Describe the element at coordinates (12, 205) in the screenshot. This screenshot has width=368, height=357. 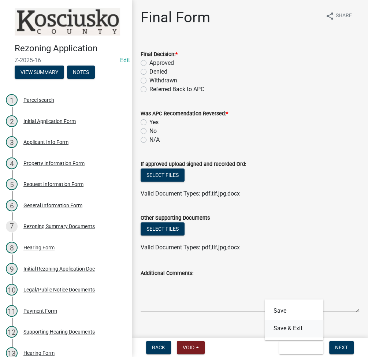
I see `div: 6` at that location.